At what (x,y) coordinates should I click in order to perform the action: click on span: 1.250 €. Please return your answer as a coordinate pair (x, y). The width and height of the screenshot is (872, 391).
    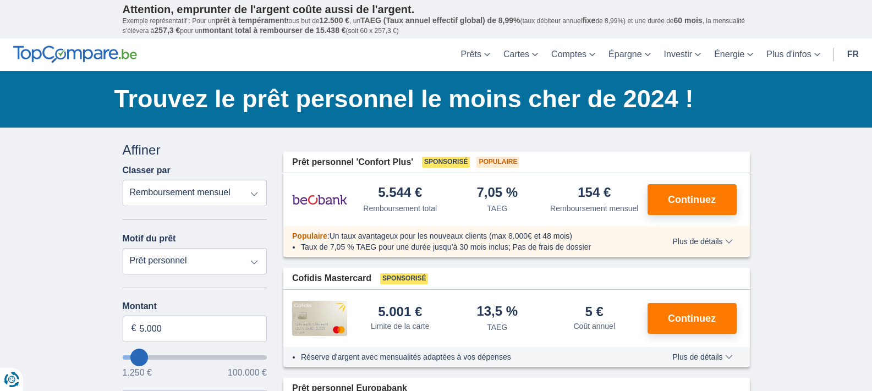
    Looking at the image, I should click on (137, 373).